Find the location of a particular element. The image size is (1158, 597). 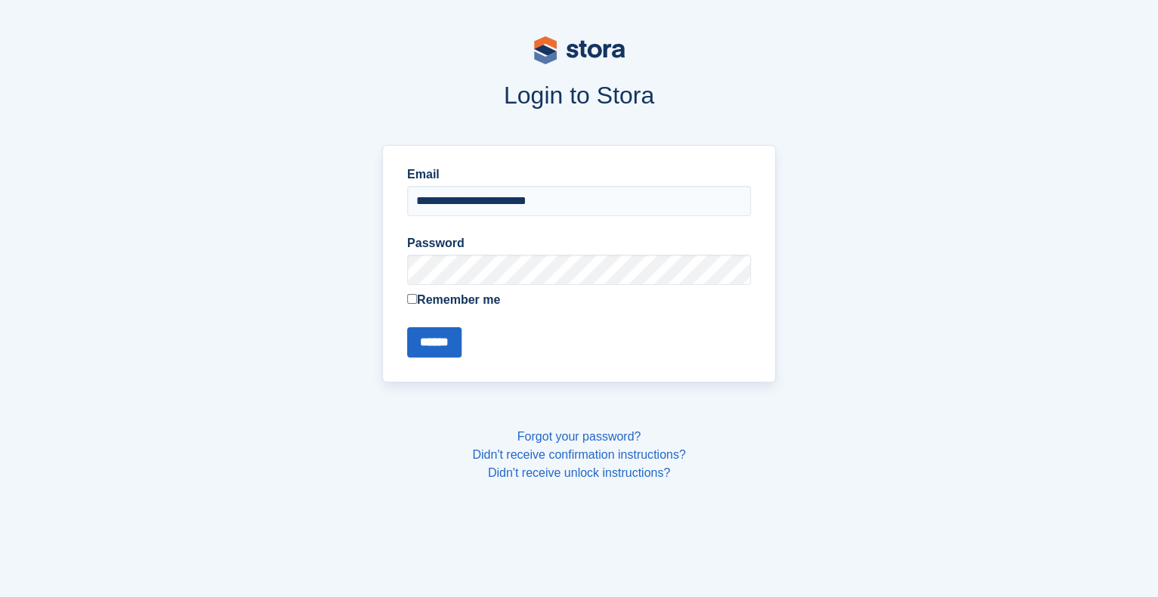

img: stora-logo-53a41332b3708ae10de48c4981b4e9114cc0af31d8433b30ea865607fb682f29.svg is located at coordinates (579, 50).